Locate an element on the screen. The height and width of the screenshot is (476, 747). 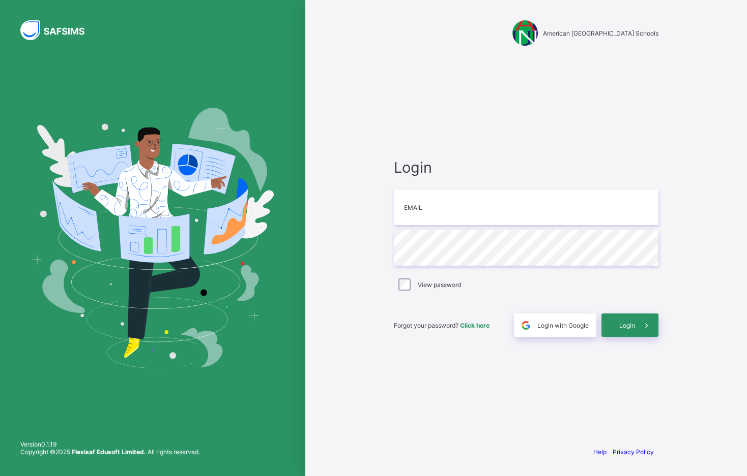
a: Privacy Policy is located at coordinates (633, 452).